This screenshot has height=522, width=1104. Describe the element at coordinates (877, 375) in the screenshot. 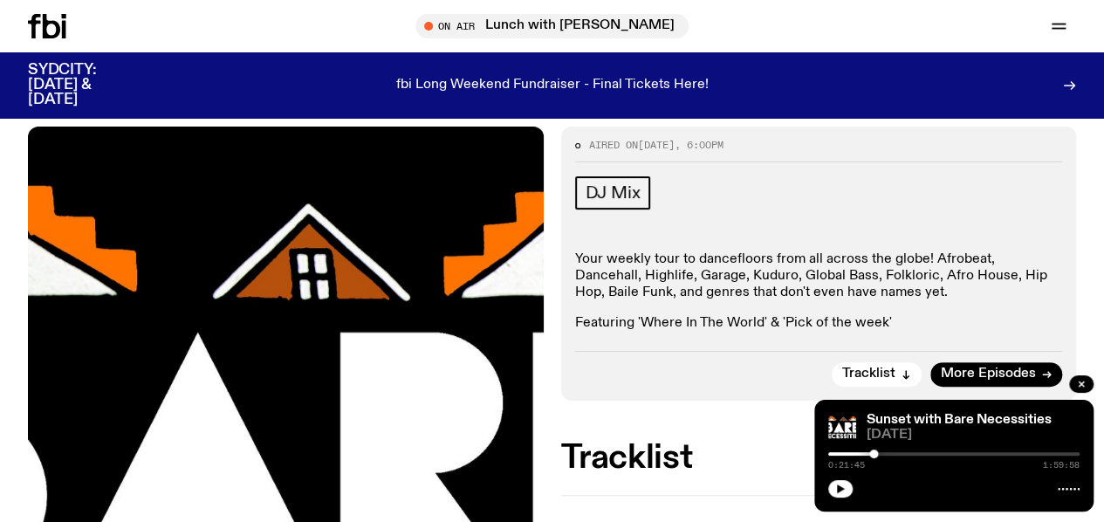

I see `button: Tracklist` at that location.